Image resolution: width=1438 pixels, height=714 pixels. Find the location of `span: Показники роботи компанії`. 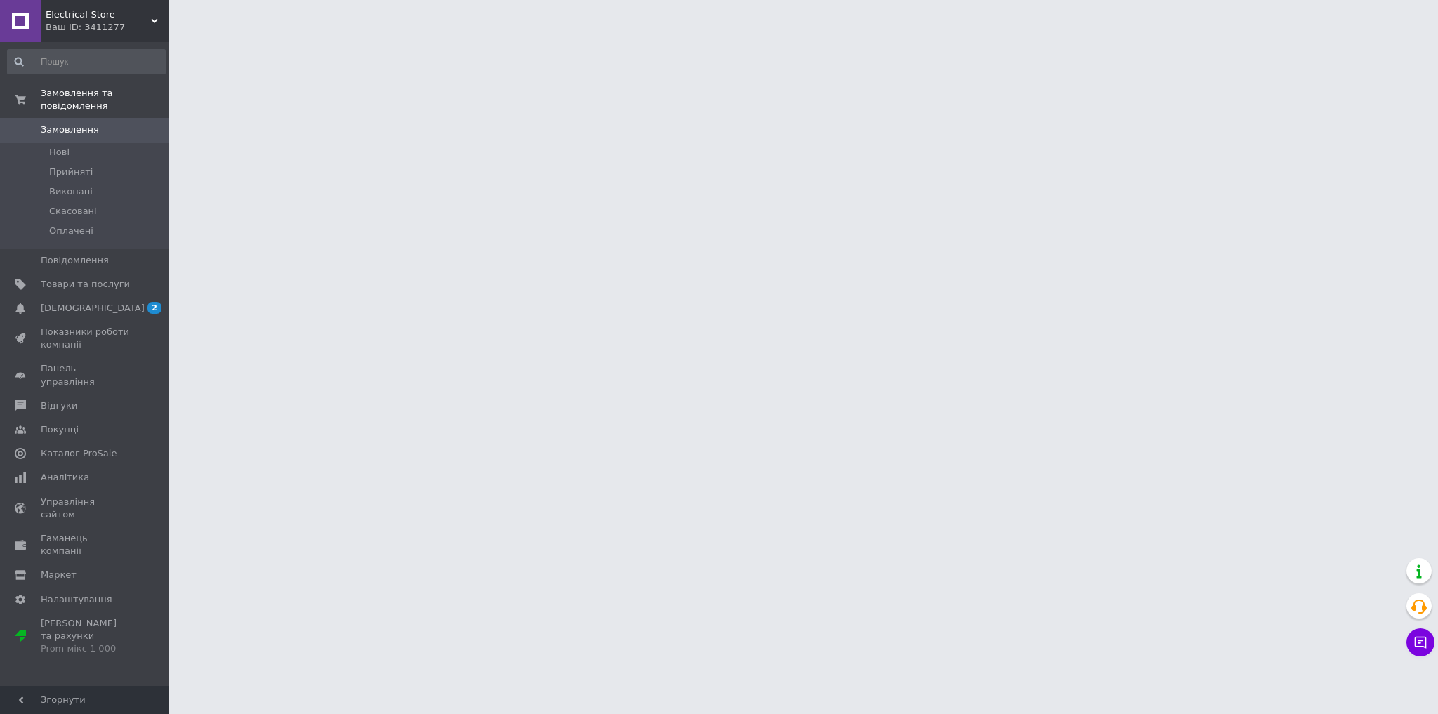

span: Показники роботи компанії is located at coordinates (85, 338).